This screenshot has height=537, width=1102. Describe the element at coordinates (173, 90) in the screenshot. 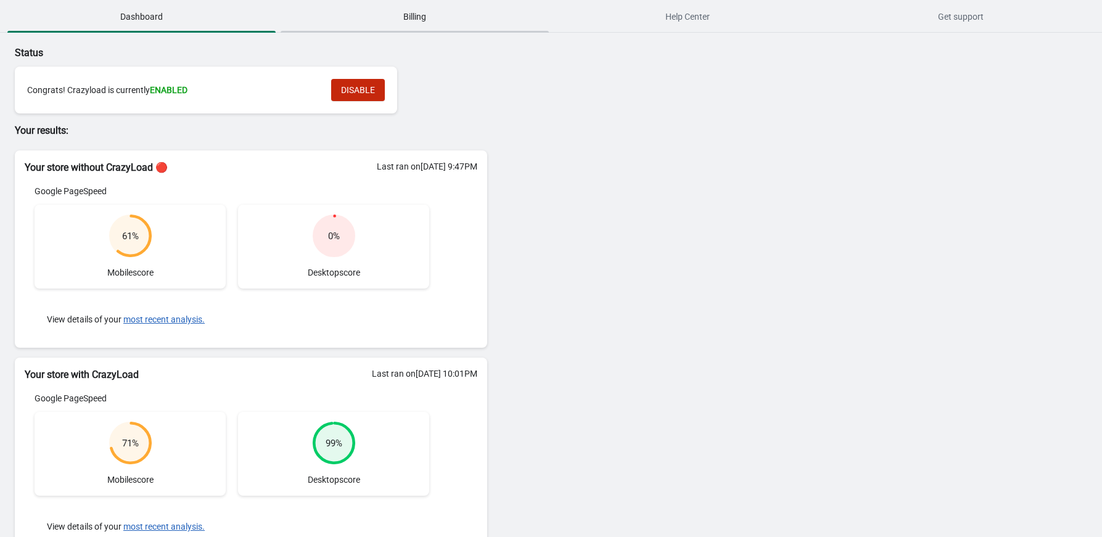

I see `div: Congrats! Crazyload is currently` at that location.